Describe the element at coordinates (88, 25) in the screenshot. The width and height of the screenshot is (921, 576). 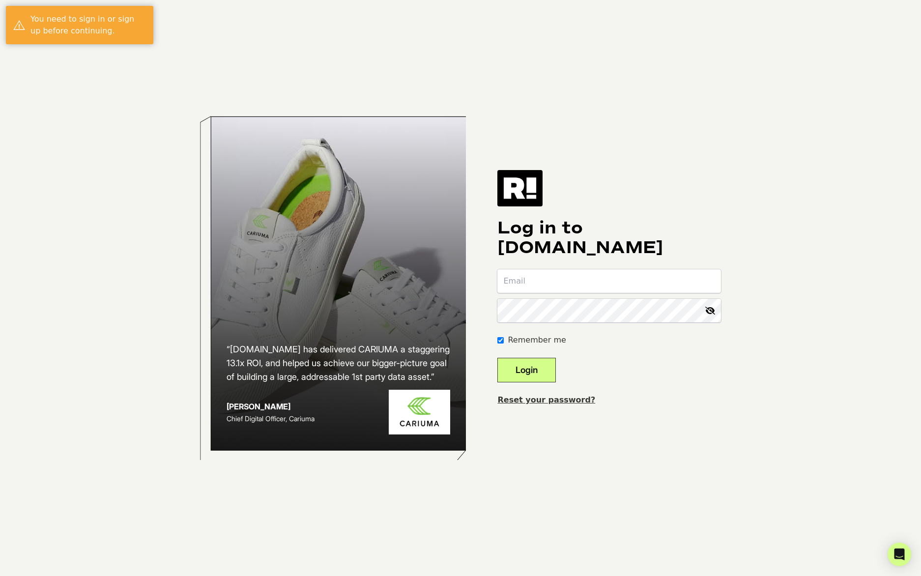
I see `div: You need to sign in or sign up before continuing.` at that location.